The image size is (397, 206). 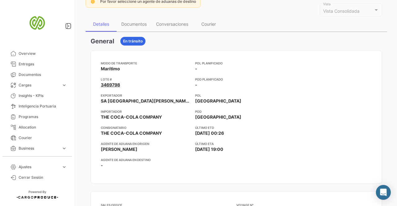 I want to click on div: Conversaciones, so click(x=172, y=24).